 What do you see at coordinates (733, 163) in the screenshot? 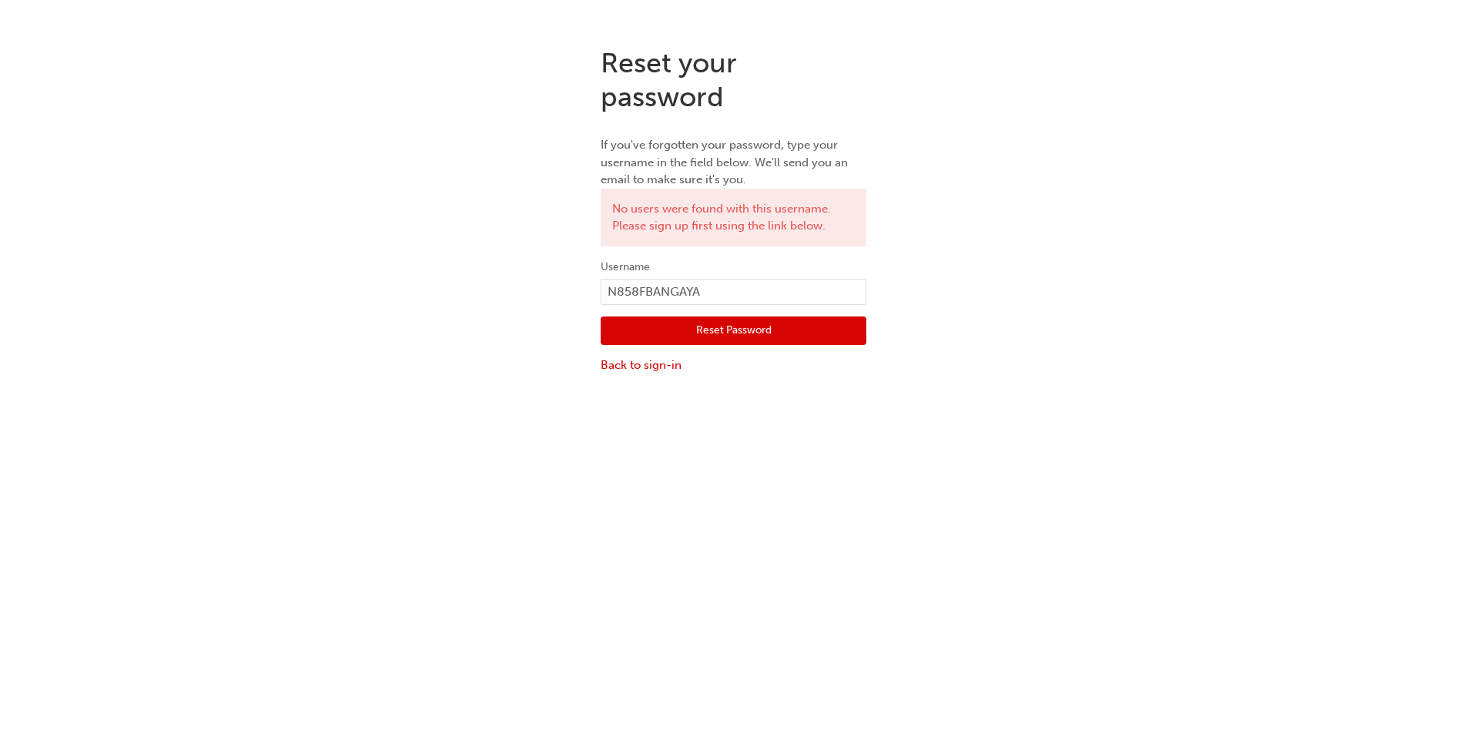
I see `p: If you've forgotten your password, type your username in the field below. We'll send you an email...` at bounding box center [733, 163].